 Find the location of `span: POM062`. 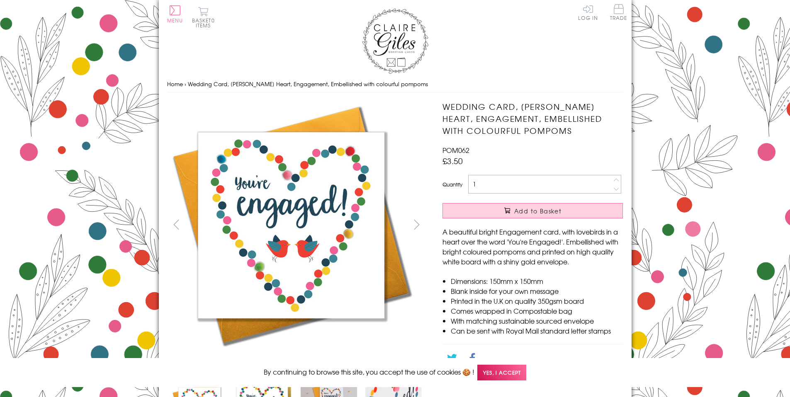

span: POM062 is located at coordinates (456, 150).